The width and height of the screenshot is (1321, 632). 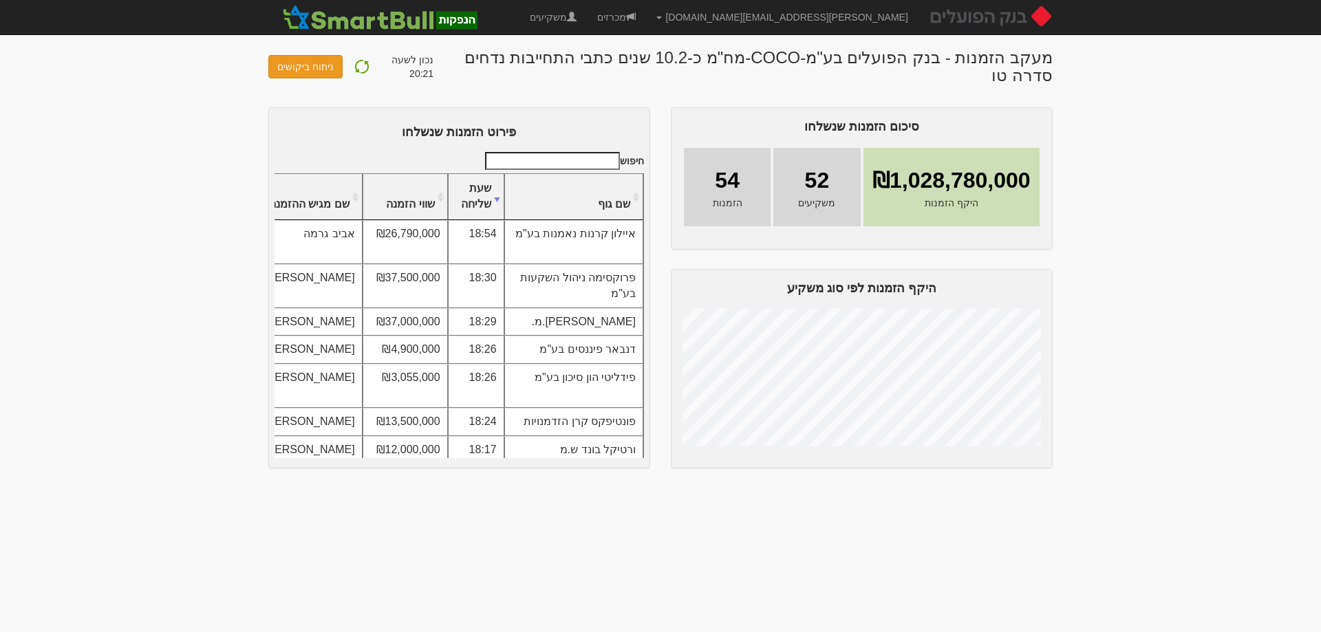 What do you see at coordinates (574, 450) in the screenshot?
I see `td: ורטיקל בונד ש.מ` at bounding box center [574, 450].